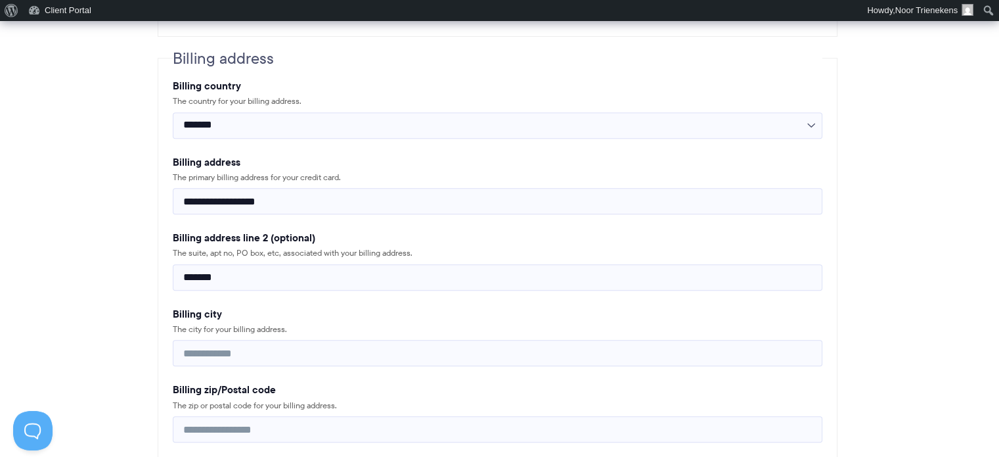  What do you see at coordinates (497, 237) in the screenshot?
I see `label: Billing address line 2 (optional)` at bounding box center [497, 237].